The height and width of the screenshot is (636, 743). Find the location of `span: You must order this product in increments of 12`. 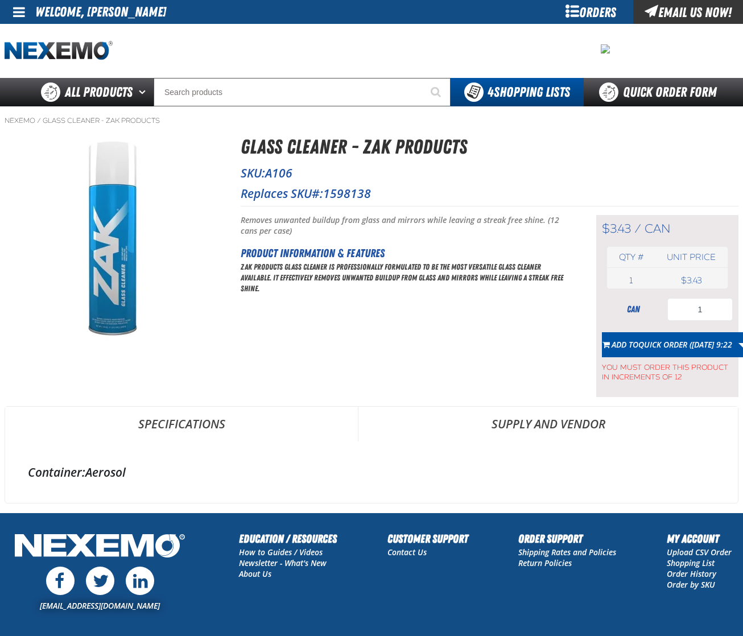

span: You must order this product in increments of 12 is located at coordinates (667, 370).